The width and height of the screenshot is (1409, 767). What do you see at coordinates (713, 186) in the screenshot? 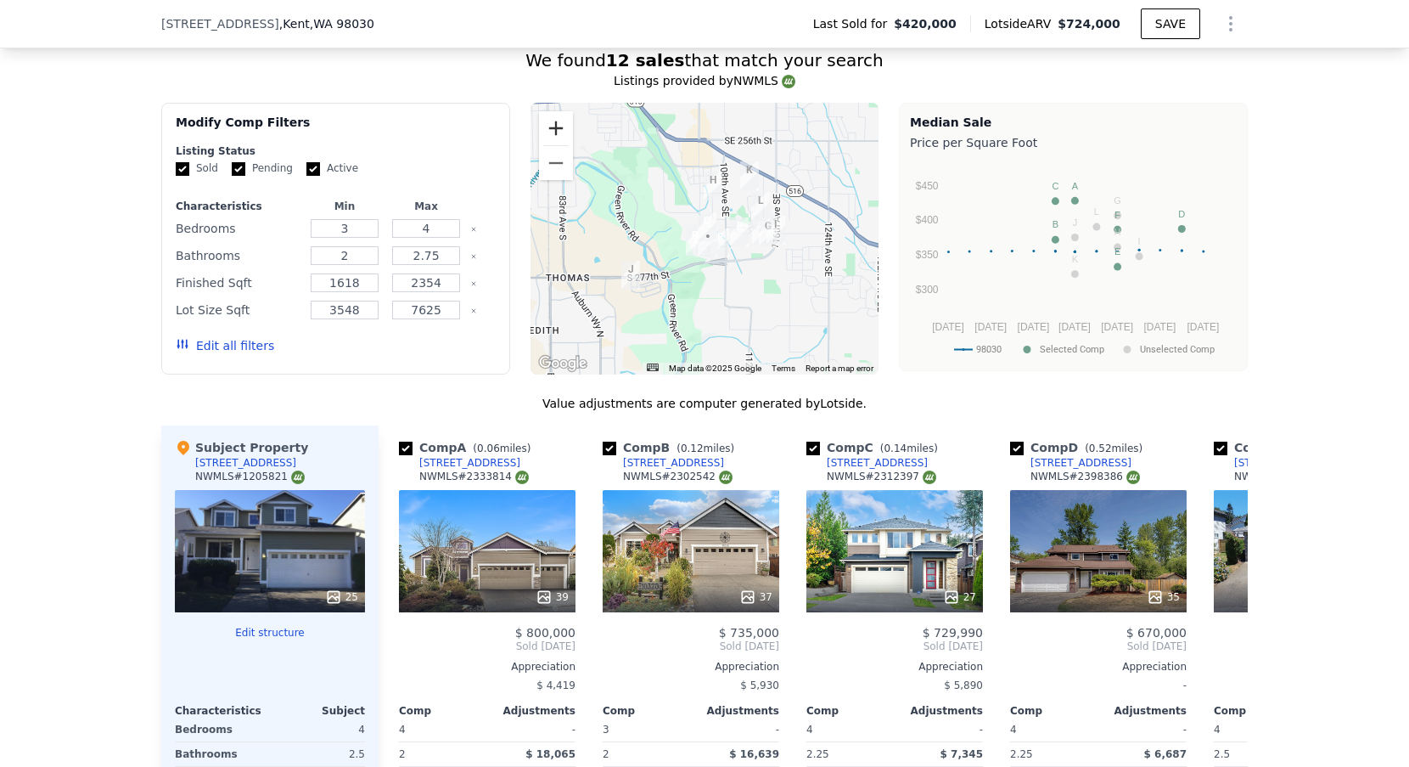
I see `div: 26422 106th Ave SE` at bounding box center [713, 186].